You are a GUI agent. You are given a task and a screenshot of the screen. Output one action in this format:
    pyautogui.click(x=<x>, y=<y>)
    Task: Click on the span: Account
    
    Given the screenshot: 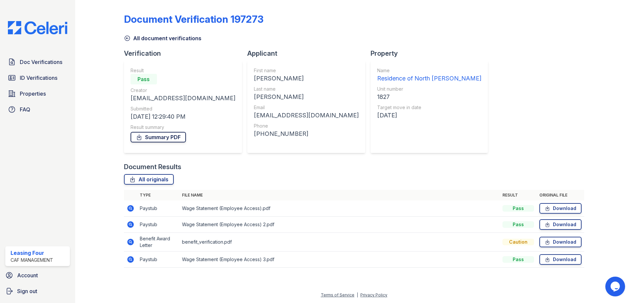 What is the action you would take?
    pyautogui.click(x=27, y=275)
    